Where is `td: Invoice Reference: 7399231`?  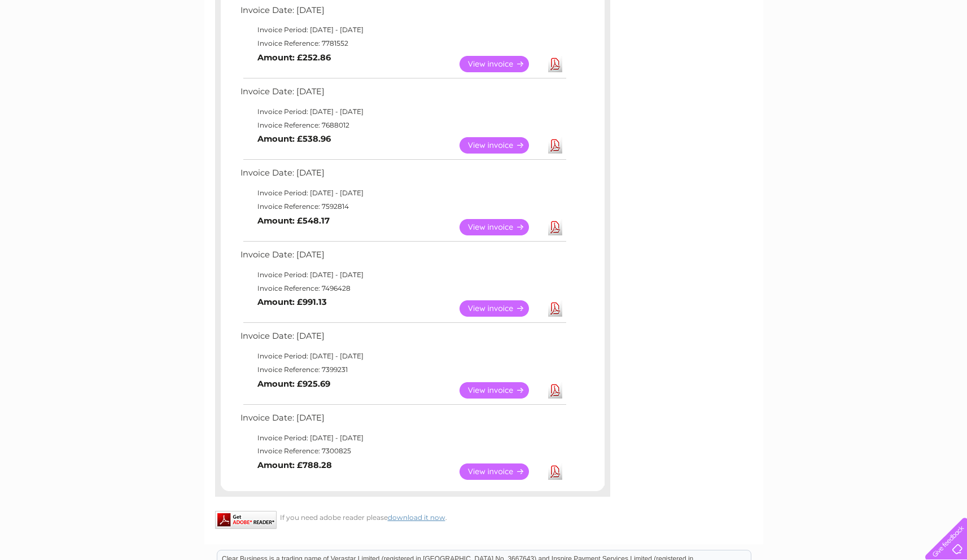
td: Invoice Reference: 7399231 is located at coordinates (403, 370).